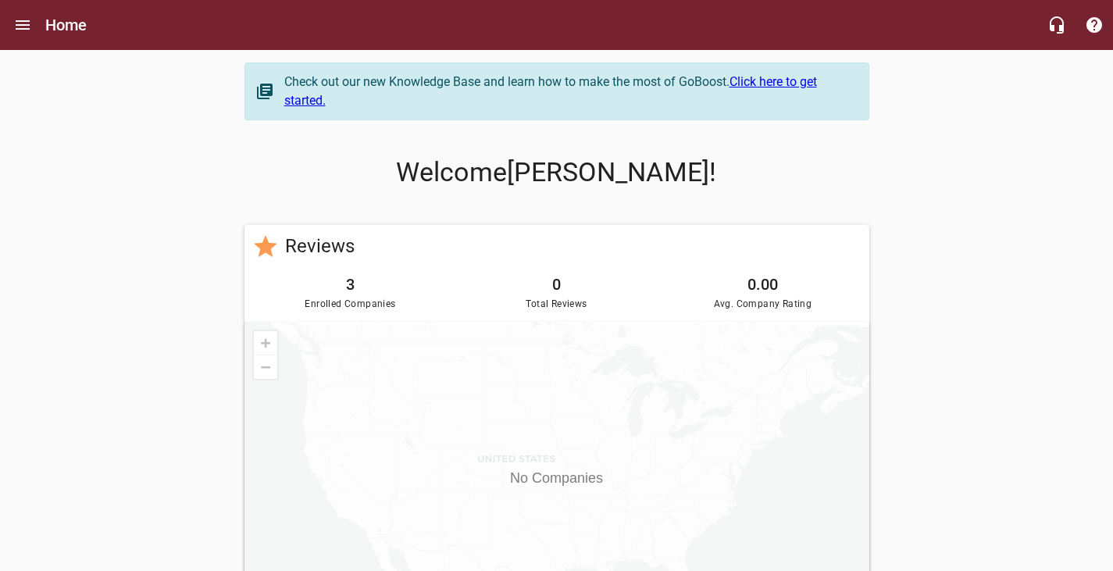 The image size is (1113, 571). I want to click on span: Enrolled Companies, so click(351, 305).